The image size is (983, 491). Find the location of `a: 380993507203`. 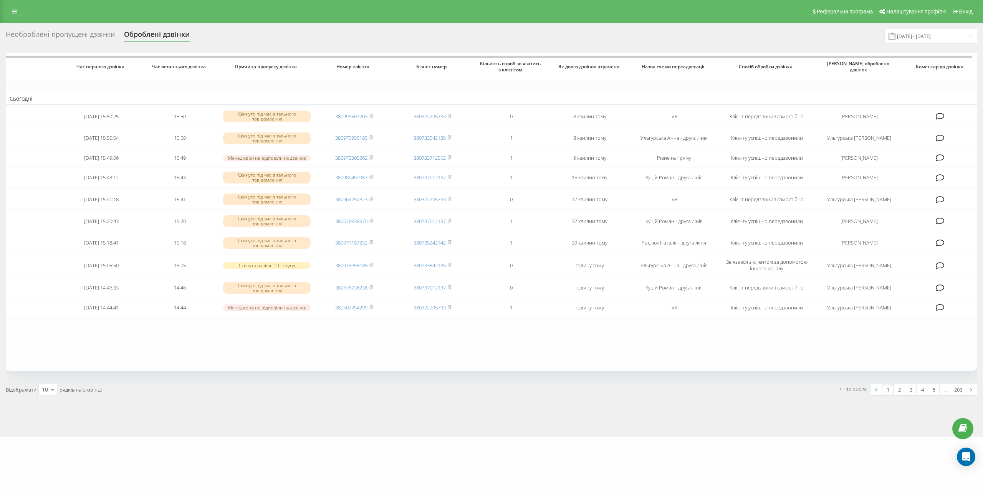

a: 380993507203 is located at coordinates (351, 116).